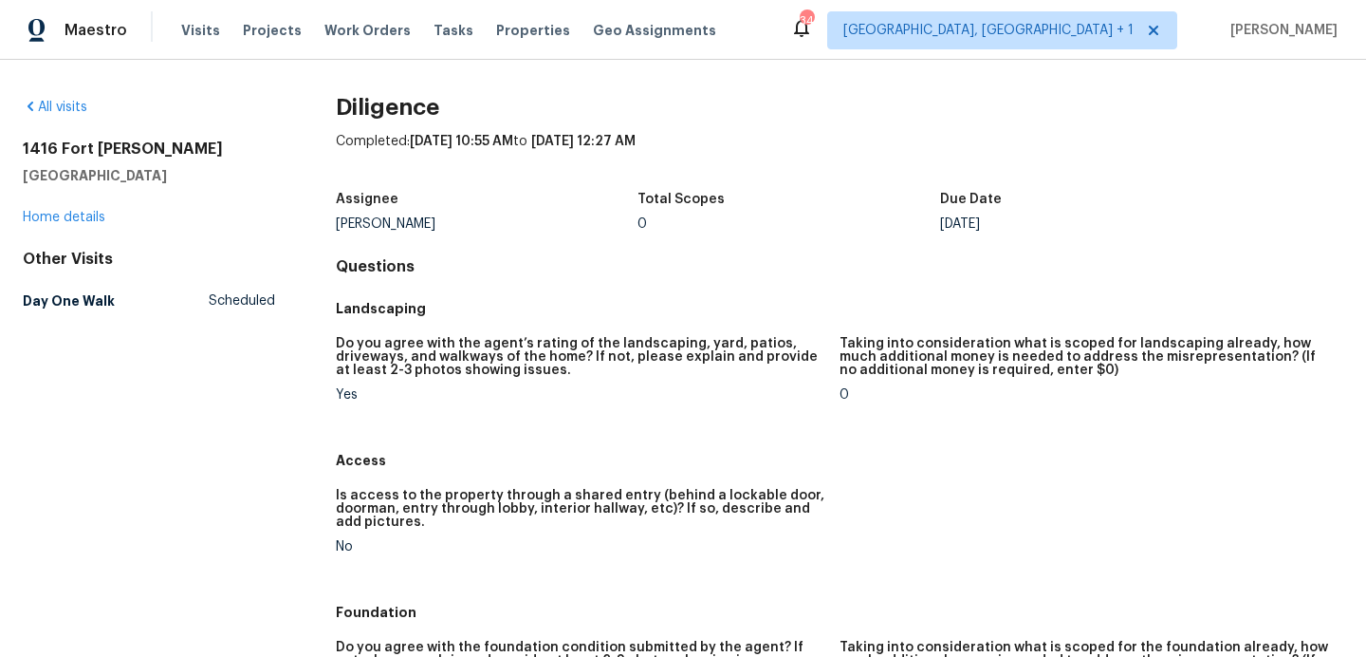  What do you see at coordinates (580, 395) in the screenshot?
I see `div: Yes` at bounding box center [580, 395].